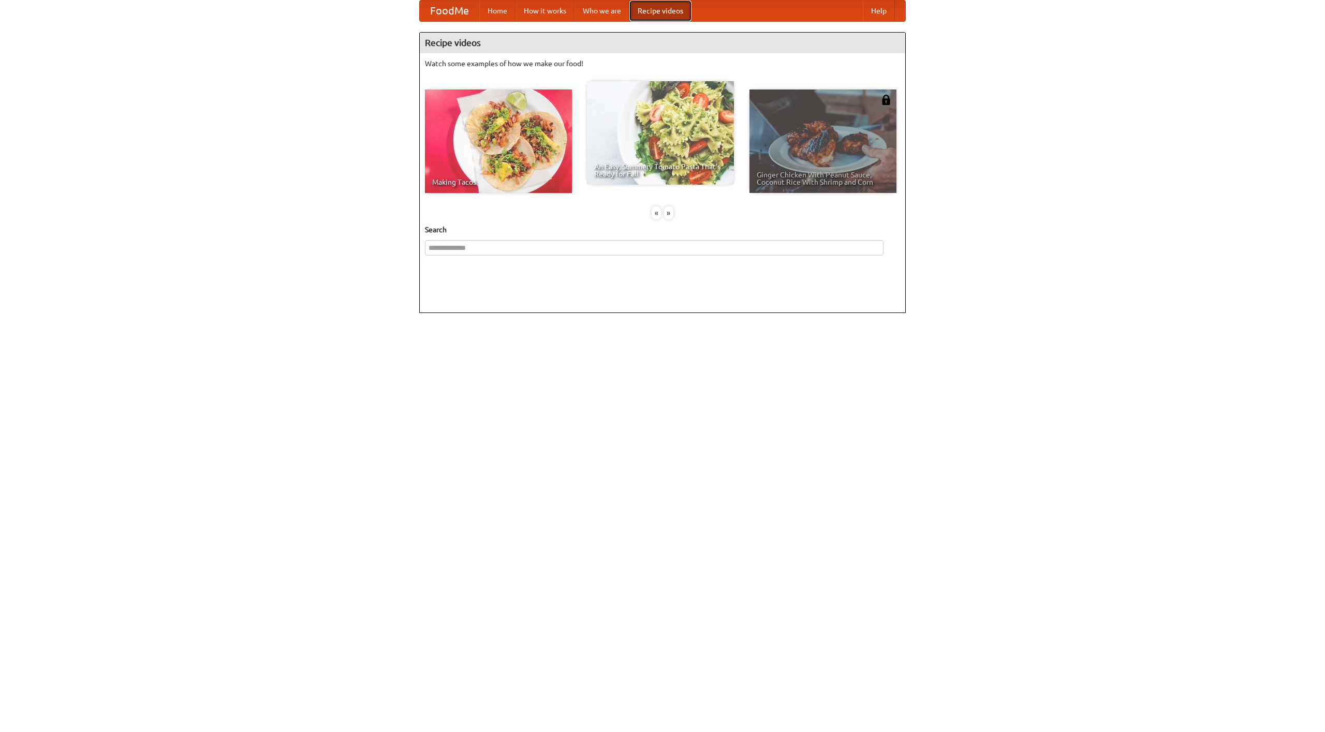 Image resolution: width=1325 pixels, height=732 pixels. I want to click on a: How it works, so click(545, 11).